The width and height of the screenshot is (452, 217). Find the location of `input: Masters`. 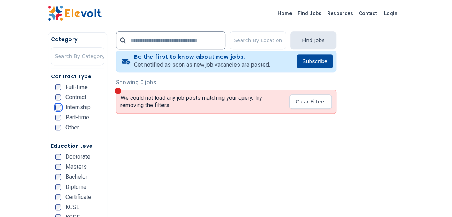

input: Masters is located at coordinates (58, 167).